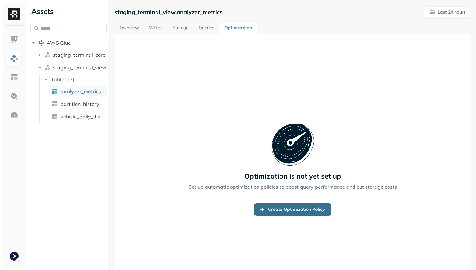 The image size is (476, 270). What do you see at coordinates (448, 12) in the screenshot?
I see `button: Last 24 hours` at bounding box center [448, 12].